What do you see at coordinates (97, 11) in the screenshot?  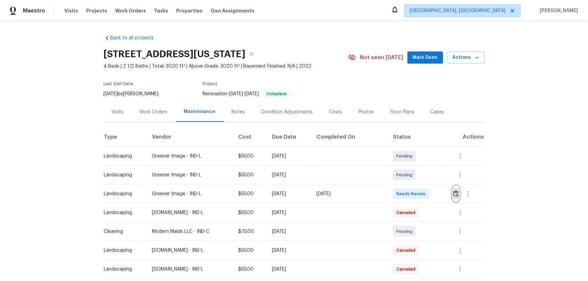 I see `span: Projects` at bounding box center [97, 11].